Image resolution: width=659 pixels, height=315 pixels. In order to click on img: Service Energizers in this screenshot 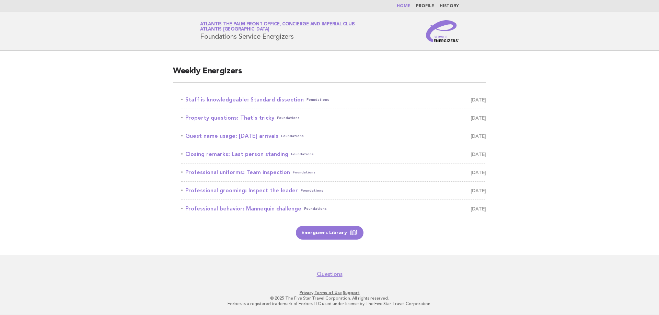, I will do `click(442, 31)`.